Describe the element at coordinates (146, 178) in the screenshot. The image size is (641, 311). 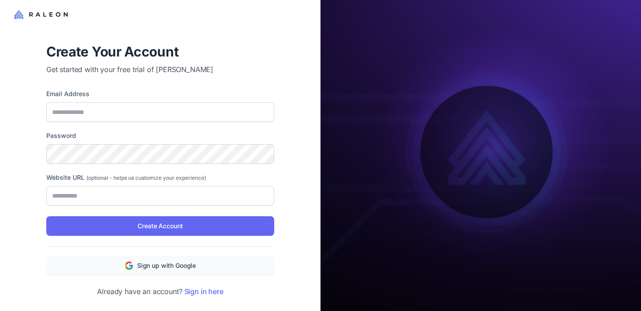
I see `span: (optional - helps us customize your experience)` at that location.